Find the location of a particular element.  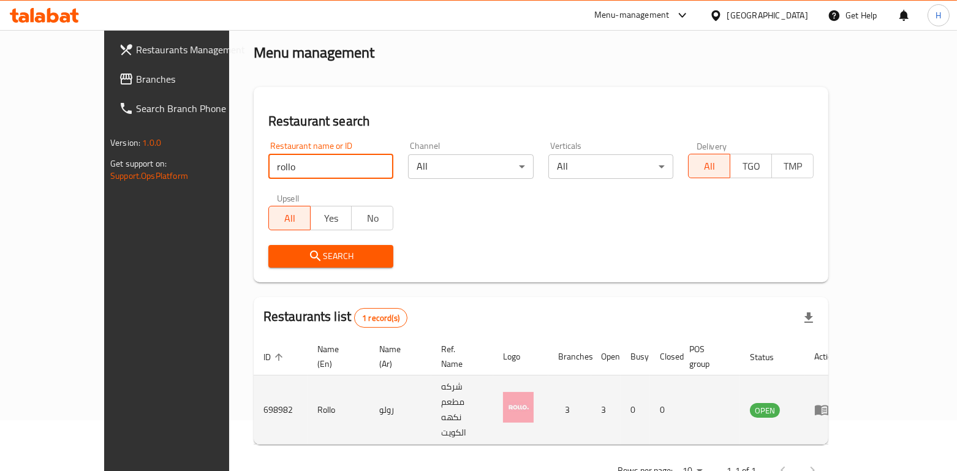

th: Open is located at coordinates (606, 357).